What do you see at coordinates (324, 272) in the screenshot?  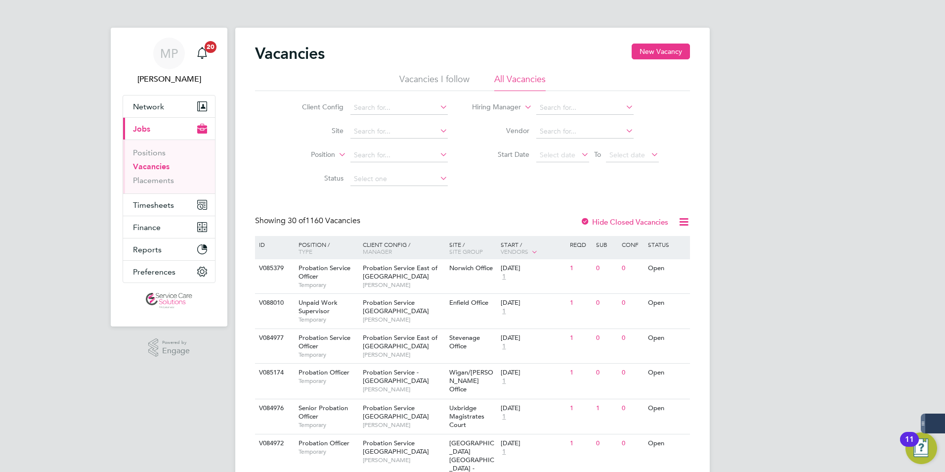 I see `span: Probation Service Officer` at bounding box center [324, 272].